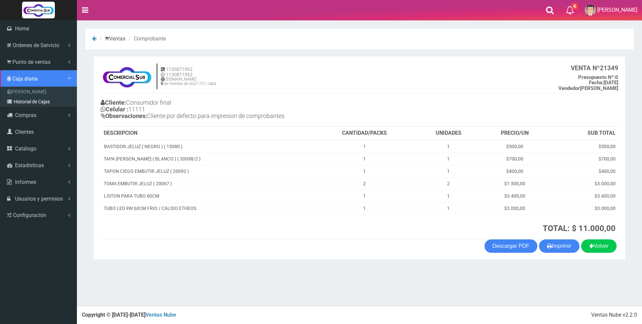 This screenshot has width=642, height=324. Describe the element at coordinates (207, 195) in the screenshot. I see `td: LISTON PARA TUBO 60CM` at that location.